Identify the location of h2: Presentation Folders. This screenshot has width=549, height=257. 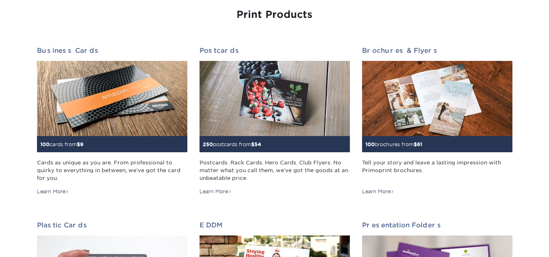
(437, 225).